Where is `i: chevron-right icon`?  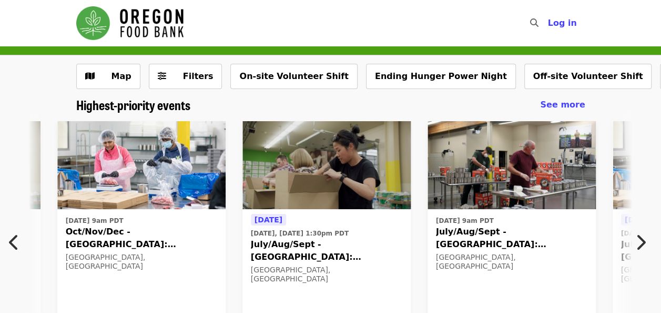
i: chevron-right icon is located at coordinates (641, 242).